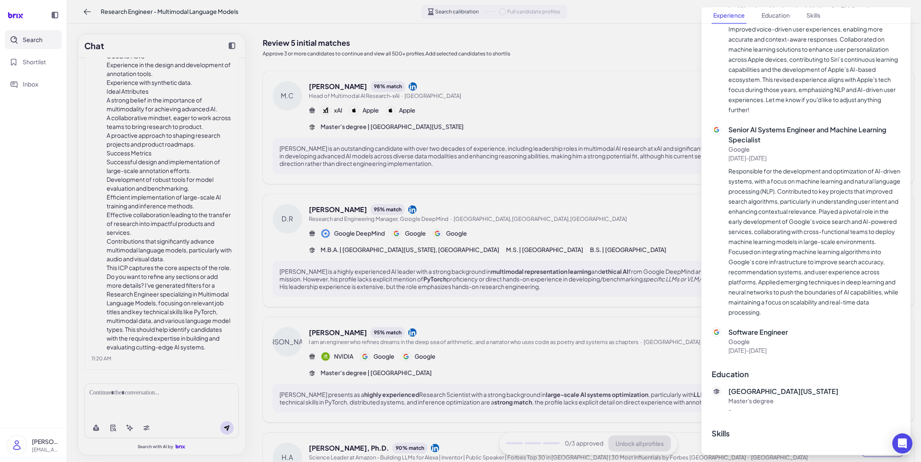 The width and height of the screenshot is (921, 462). What do you see at coordinates (33, 62) in the screenshot?
I see `button: Shortlist` at bounding box center [33, 62].